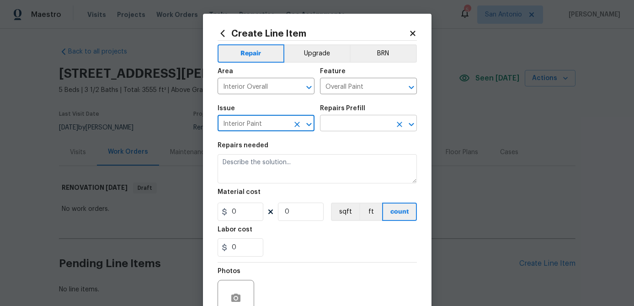 The height and width of the screenshot is (306, 634). I want to click on button: count, so click(399, 212).